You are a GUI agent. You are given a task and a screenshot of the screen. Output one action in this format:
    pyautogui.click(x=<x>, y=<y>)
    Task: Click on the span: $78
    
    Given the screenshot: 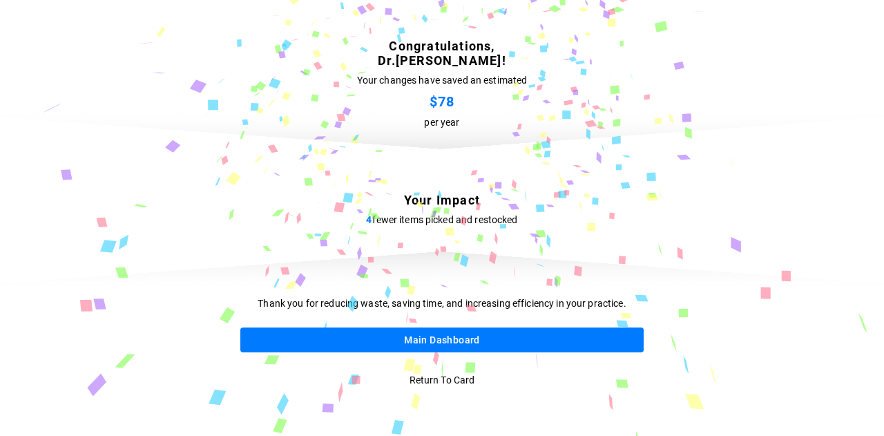 What is the action you would take?
    pyautogui.click(x=442, y=101)
    